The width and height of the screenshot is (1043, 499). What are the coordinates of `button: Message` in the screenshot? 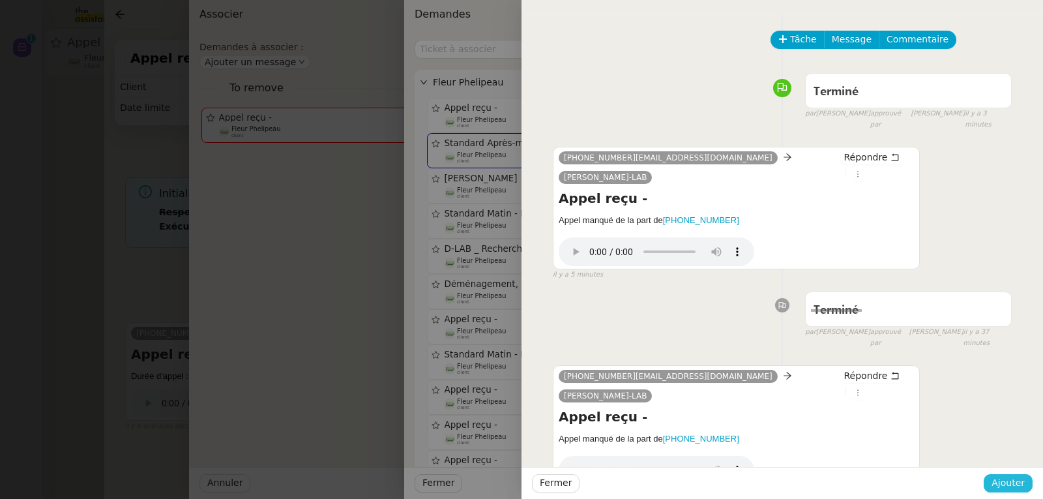 It's located at (851, 40).